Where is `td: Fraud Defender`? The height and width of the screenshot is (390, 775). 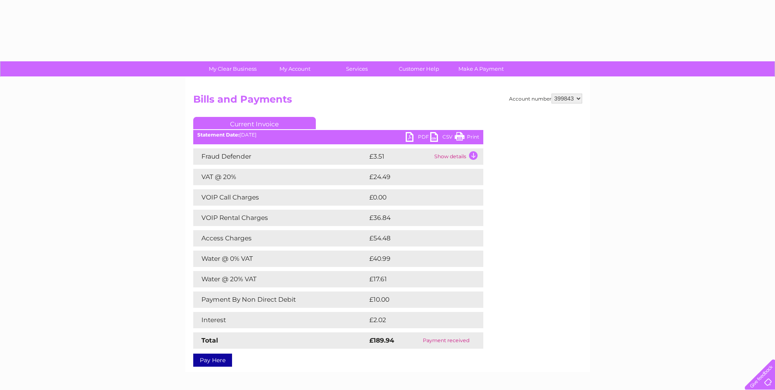
td: Fraud Defender is located at coordinates (280, 156).